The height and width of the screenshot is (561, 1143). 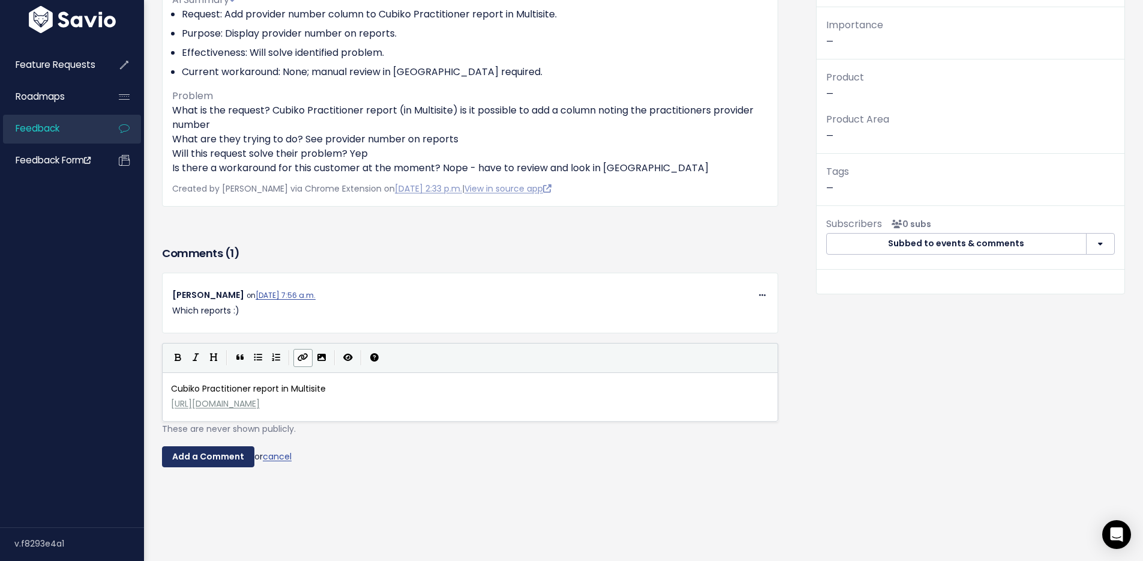 What do you see at coordinates (196, 358) in the screenshot?
I see `button: Italic` at bounding box center [196, 358].